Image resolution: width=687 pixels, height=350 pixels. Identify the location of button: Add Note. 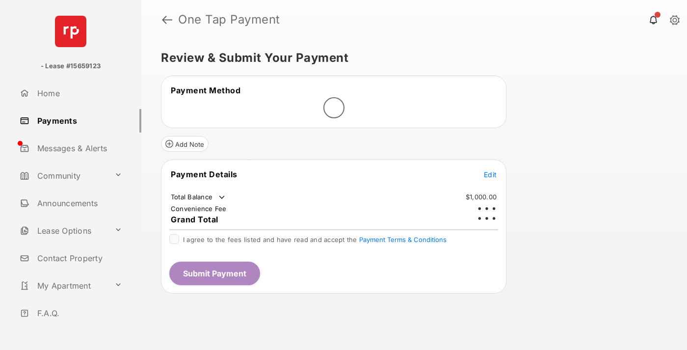
(184, 144).